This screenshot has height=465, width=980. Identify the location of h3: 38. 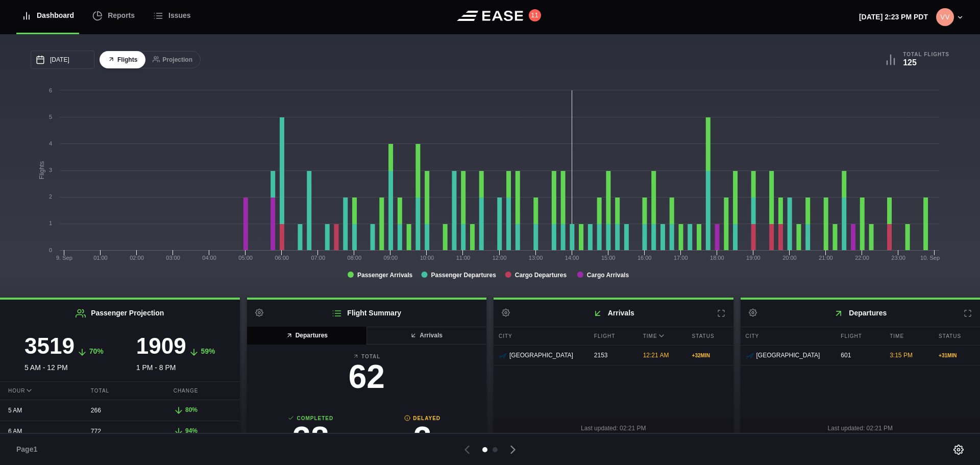
(311, 439).